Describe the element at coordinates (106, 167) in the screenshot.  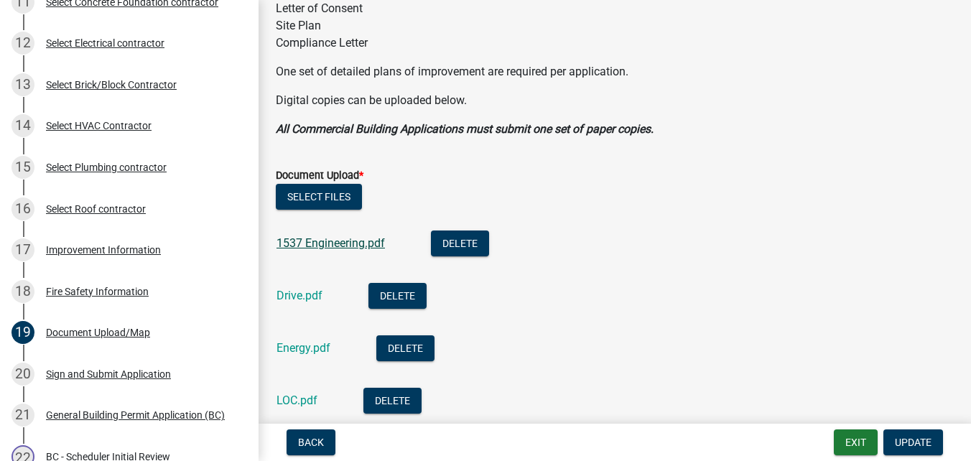
I see `div: Select Plumbing contractor` at that location.